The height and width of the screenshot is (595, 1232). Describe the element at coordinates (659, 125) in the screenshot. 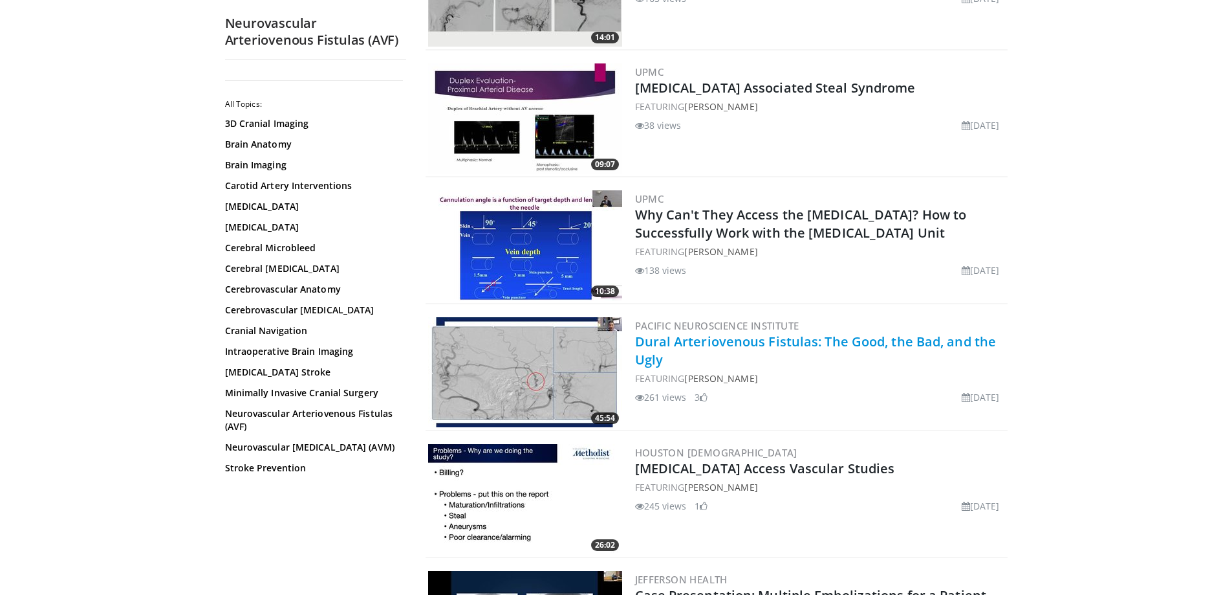

I see `li: 38 views` at that location.